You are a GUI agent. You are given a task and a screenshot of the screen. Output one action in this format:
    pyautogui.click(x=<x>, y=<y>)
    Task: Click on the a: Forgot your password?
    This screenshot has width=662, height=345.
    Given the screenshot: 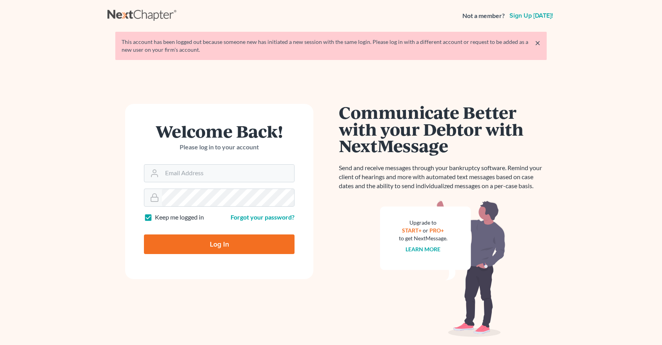 What is the action you would take?
    pyautogui.click(x=262, y=217)
    